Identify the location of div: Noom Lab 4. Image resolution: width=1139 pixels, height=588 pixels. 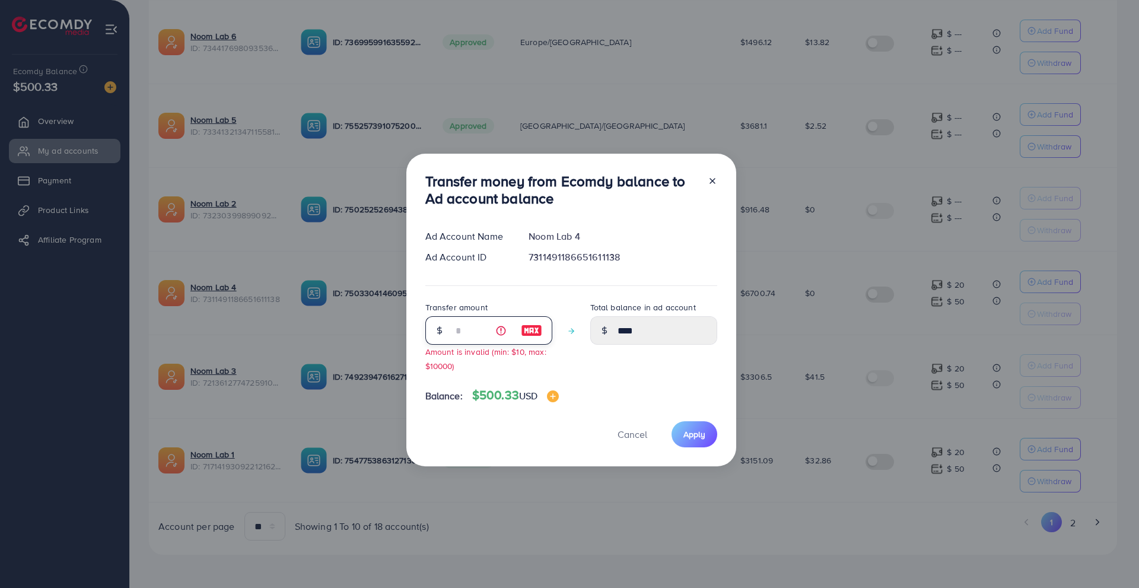
(622, 236).